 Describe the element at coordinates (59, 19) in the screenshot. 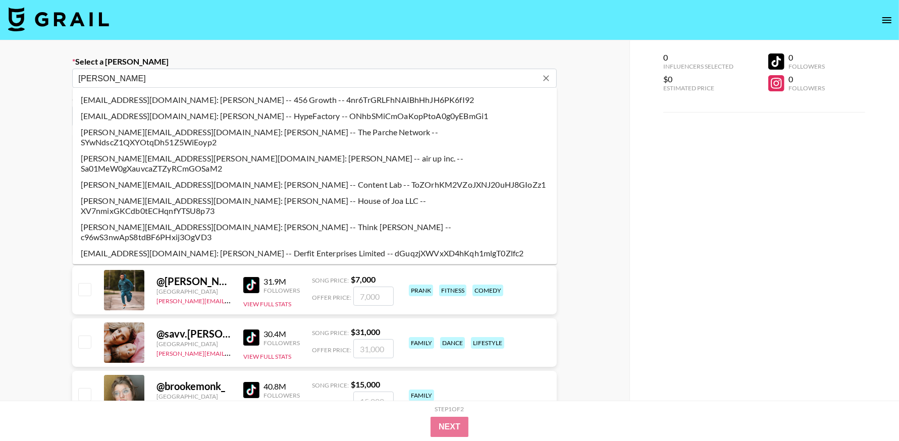

I see `img: Grail Talent` at that location.